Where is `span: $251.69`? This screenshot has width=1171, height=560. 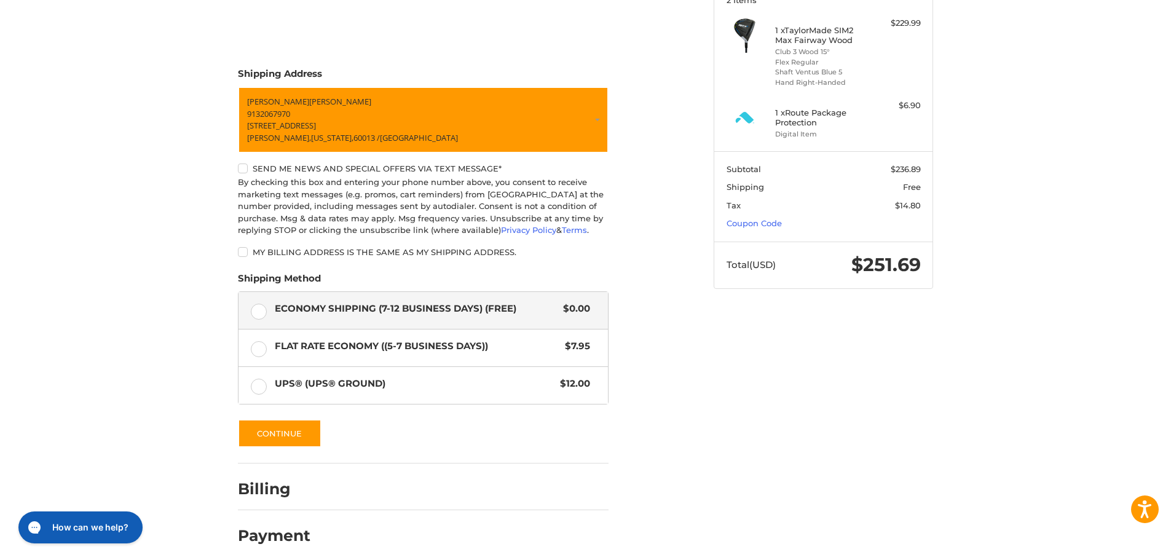
span: $251.69 is located at coordinates (886, 264).